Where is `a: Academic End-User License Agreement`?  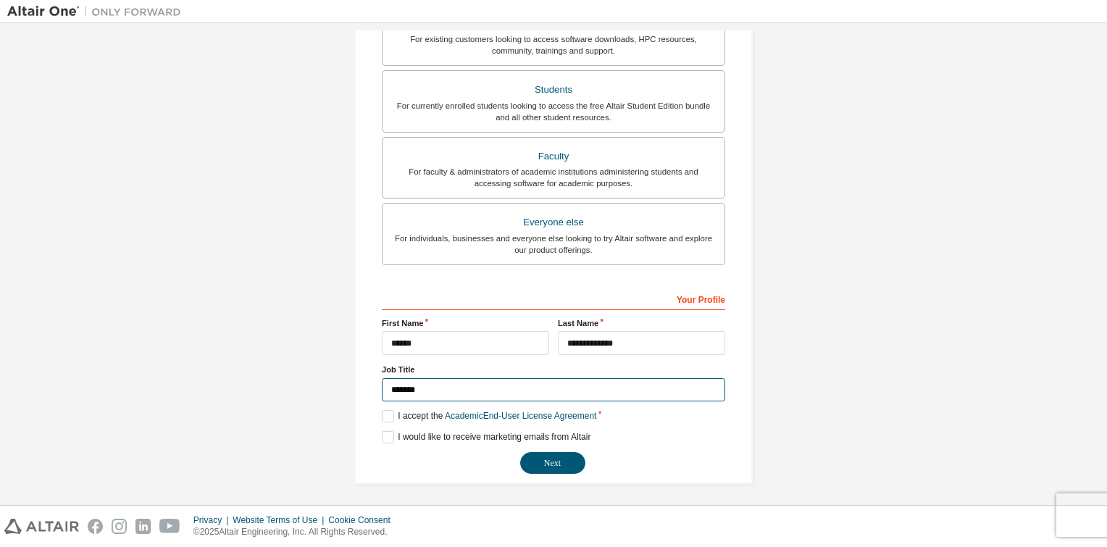
a: Academic End-User License Agreement is located at coordinates (520, 416).